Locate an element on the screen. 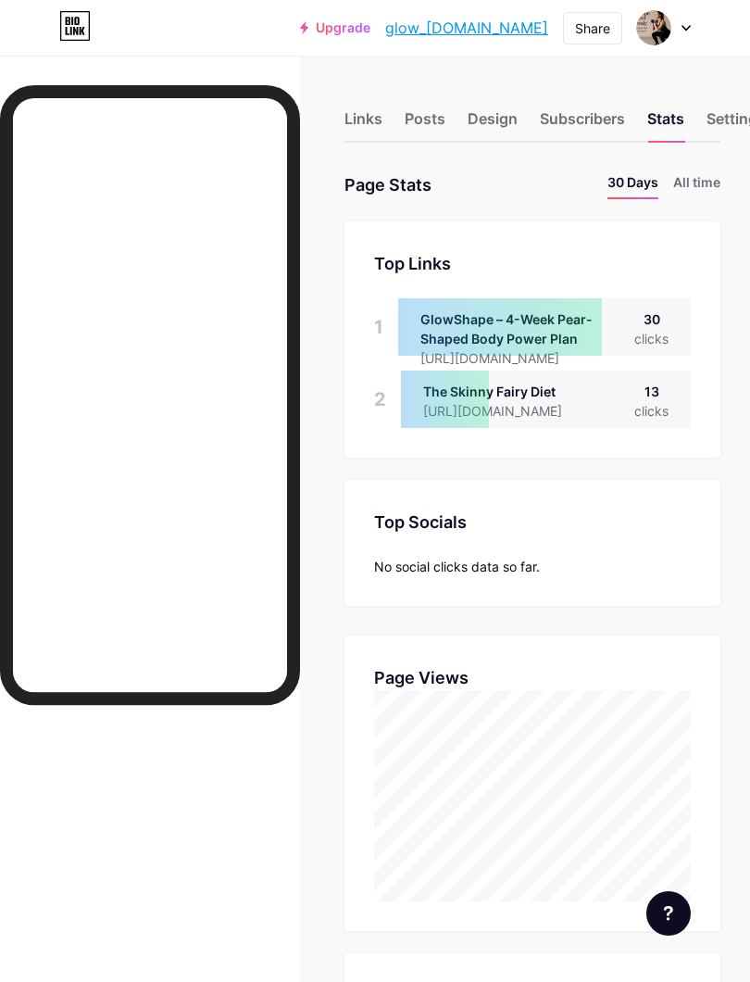 This screenshot has width=750, height=982. div: Design is located at coordinates (493, 124).